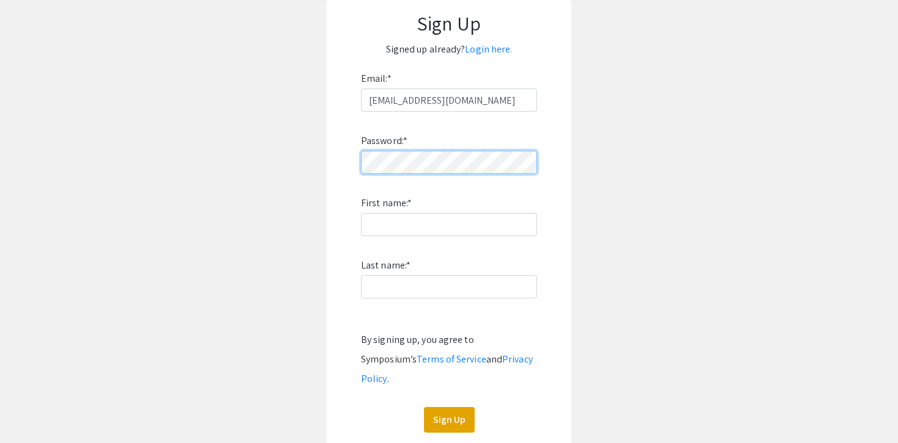  Describe the element at coordinates (376, 79) in the screenshot. I see `label: Email:` at that location.